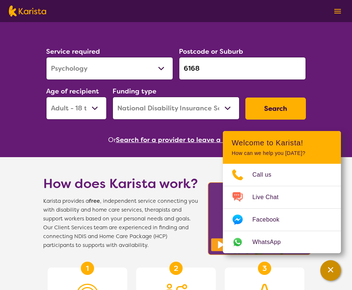  What do you see at coordinates (27, 11) in the screenshot?
I see `img: Karista logo` at bounding box center [27, 11].